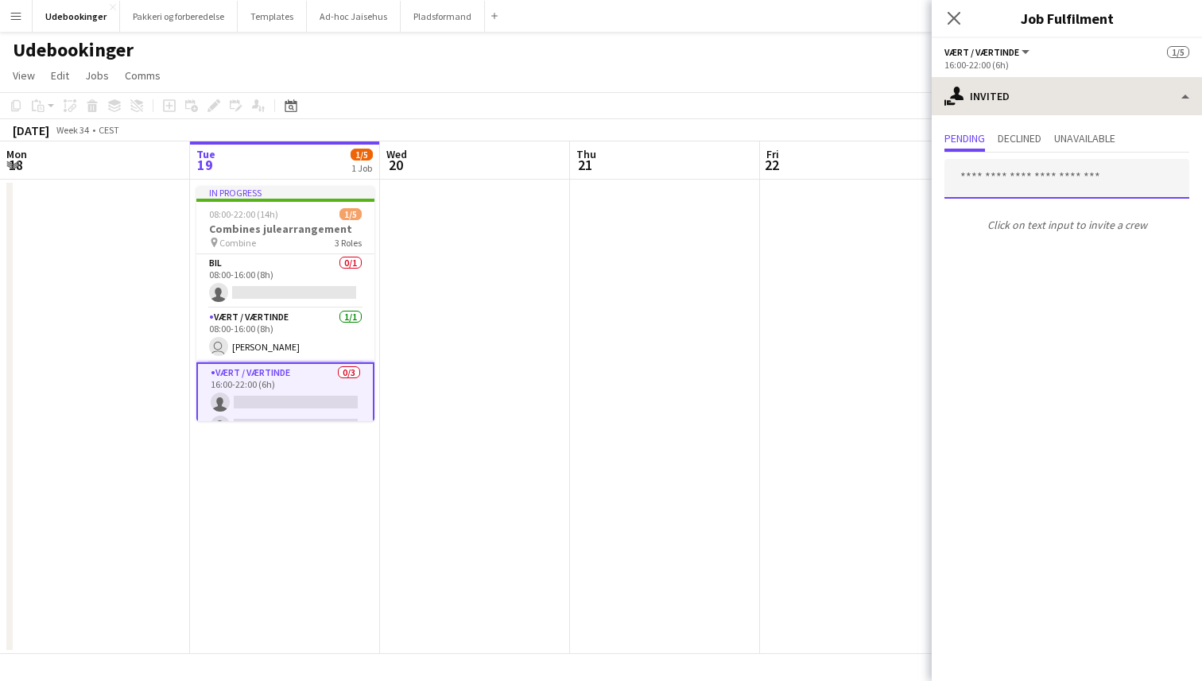 This screenshot has height=681, width=1202. Describe the element at coordinates (285, 414) in the screenshot. I see `app-card-role: Vært / Værtinde0/316:00-22:00 (6h)` at that location.